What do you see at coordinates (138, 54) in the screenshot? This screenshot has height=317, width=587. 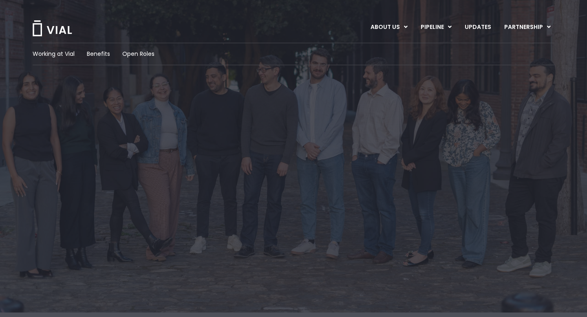 I see `span: Open Roles` at bounding box center [138, 54].